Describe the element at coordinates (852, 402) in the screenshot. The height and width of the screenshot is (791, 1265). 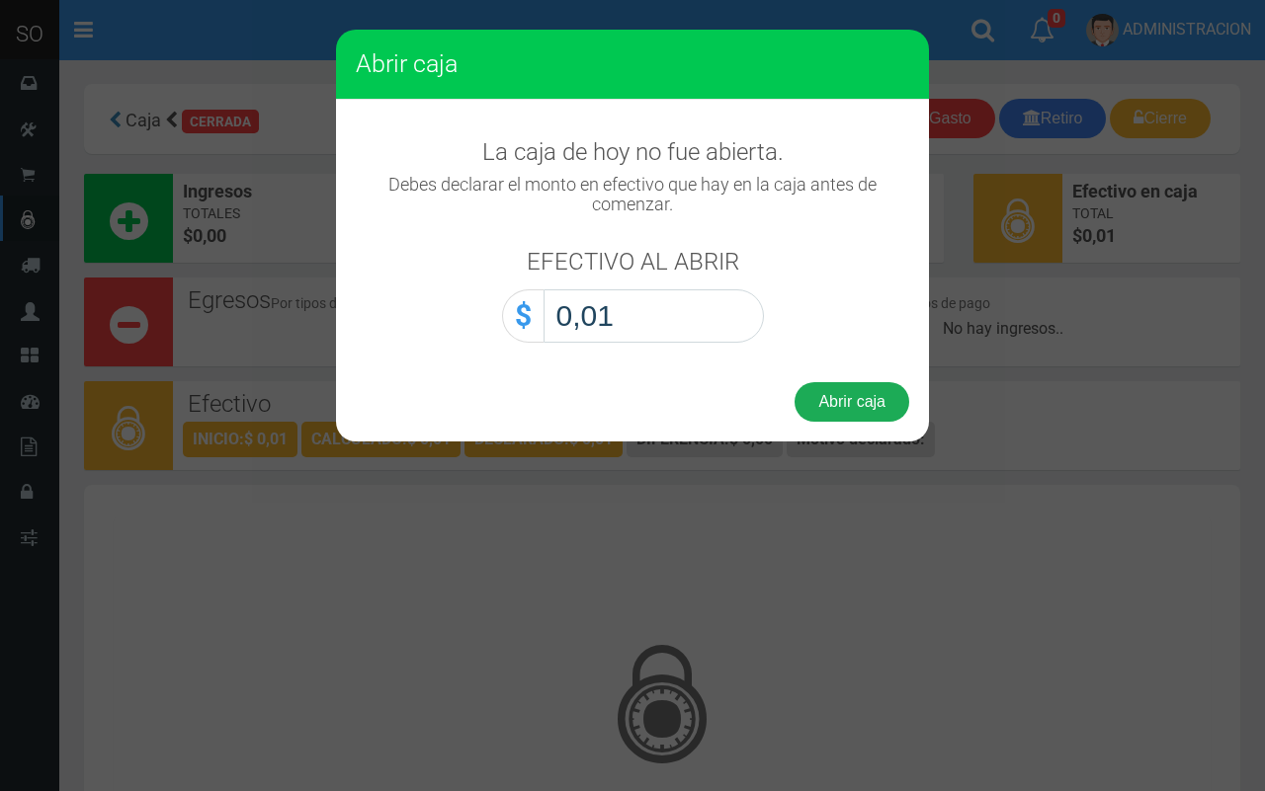
I see `button: Abrir caja` at that location.